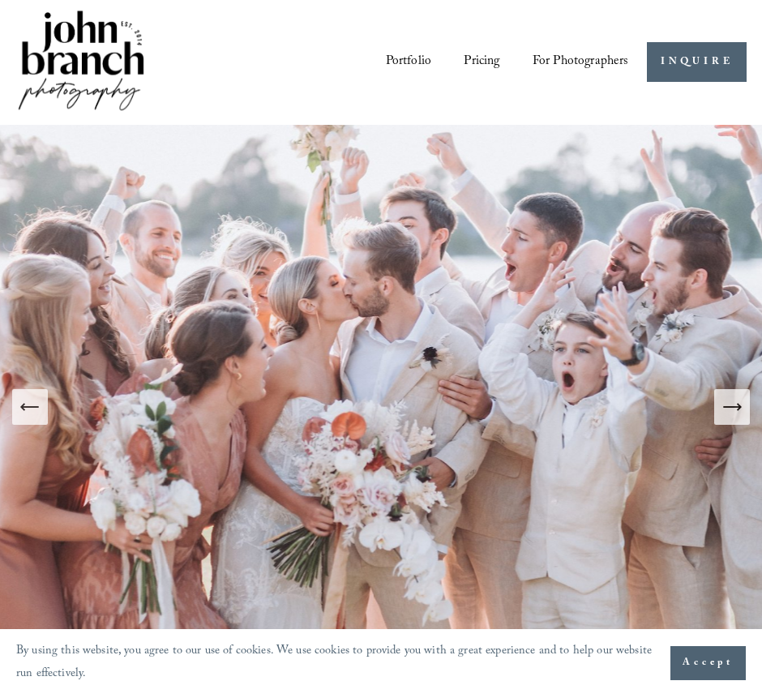 The width and height of the screenshot is (762, 698). What do you see at coordinates (696, 62) in the screenshot?
I see `a: INQUIRE` at bounding box center [696, 62].